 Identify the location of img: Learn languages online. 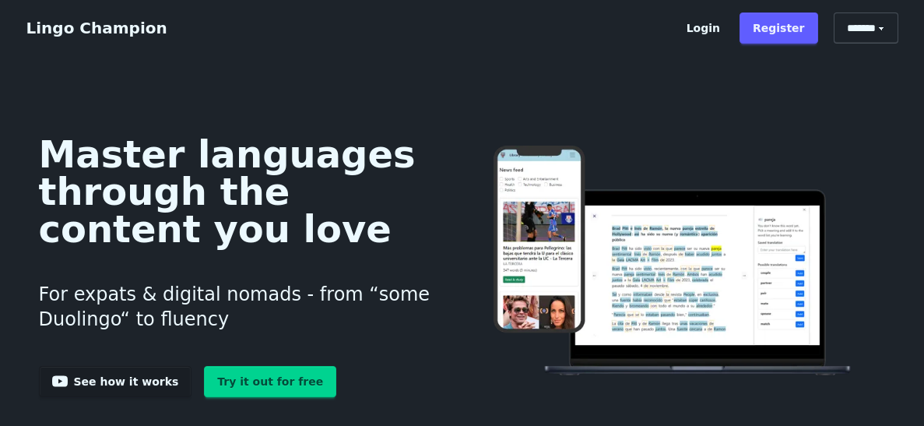
(673, 262).